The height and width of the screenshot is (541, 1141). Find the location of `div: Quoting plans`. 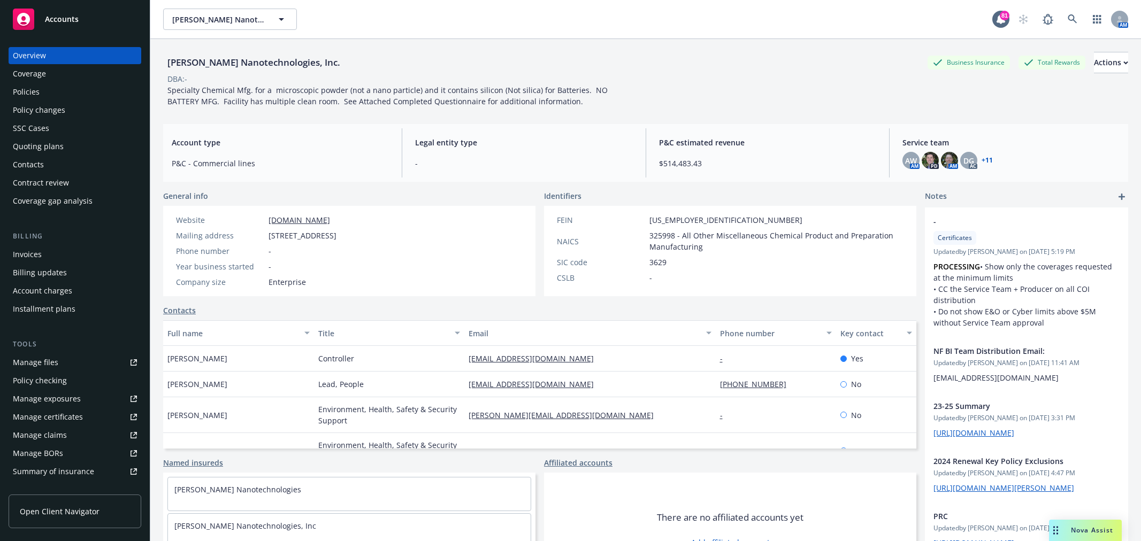

div: Quoting plans is located at coordinates (38, 147).